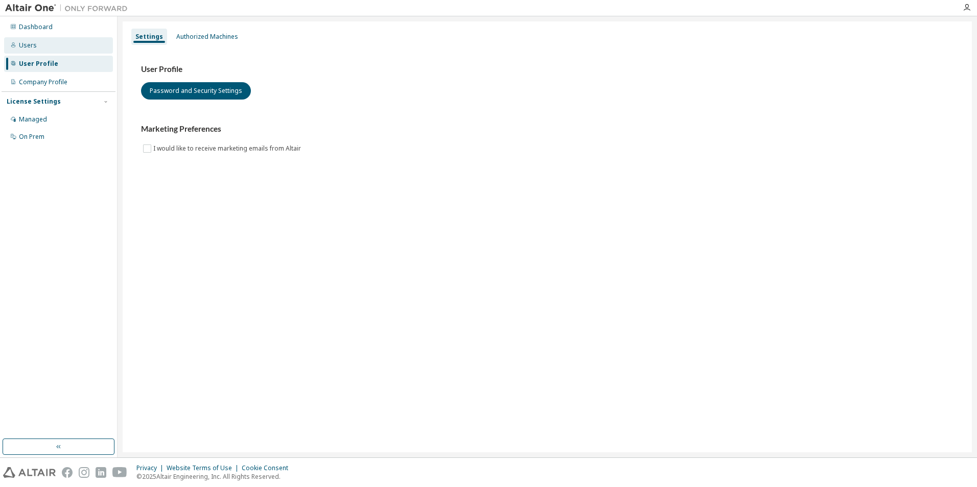  I want to click on h3: User Profile, so click(547, 69).